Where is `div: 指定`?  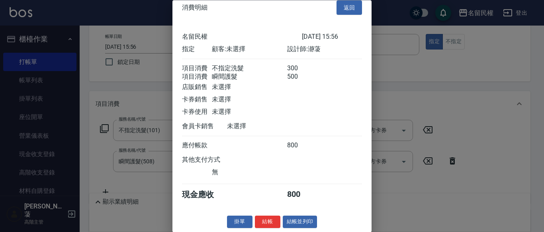
div: 指定 is located at coordinates (197, 49).